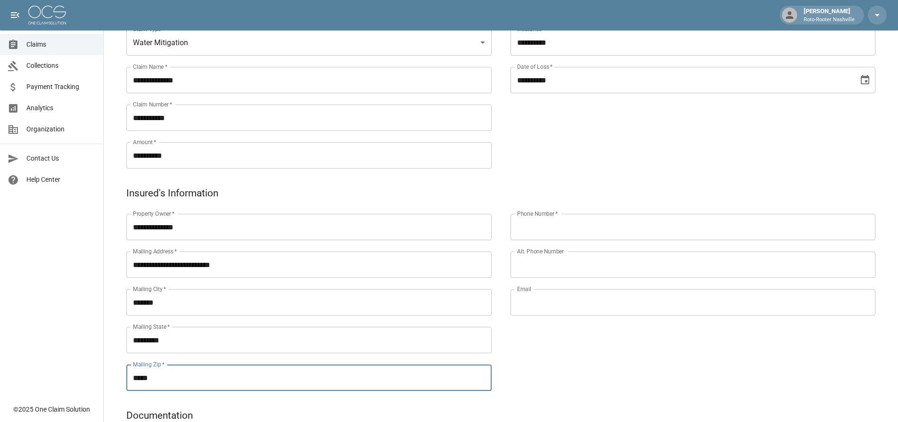  Describe the element at coordinates (61, 158) in the screenshot. I see `span: Contact Us` at that location.